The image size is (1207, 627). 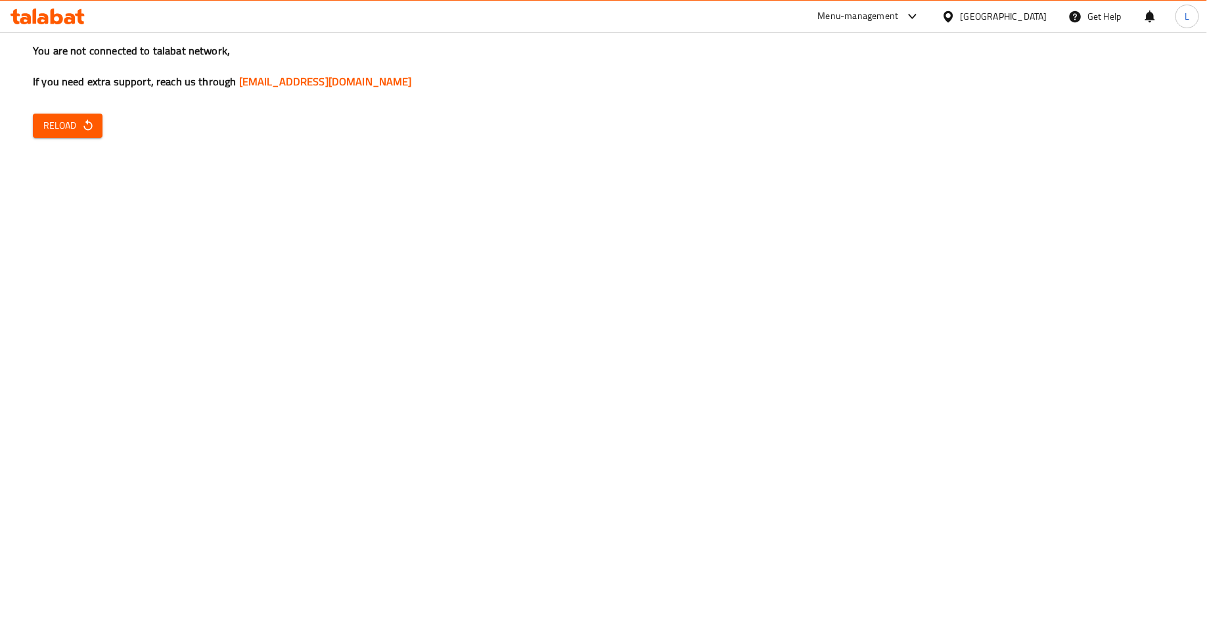 What do you see at coordinates (68, 125) in the screenshot?
I see `span: Reload` at bounding box center [68, 125].